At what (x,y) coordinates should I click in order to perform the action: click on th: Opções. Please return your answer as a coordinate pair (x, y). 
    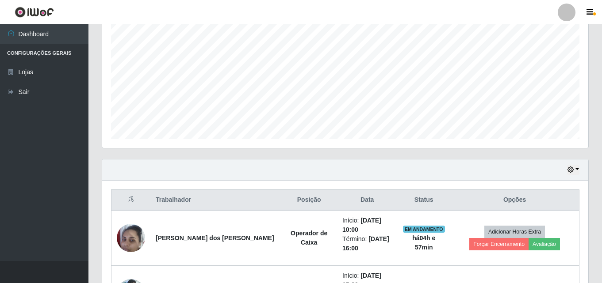
    Looking at the image, I should click on (514, 200).